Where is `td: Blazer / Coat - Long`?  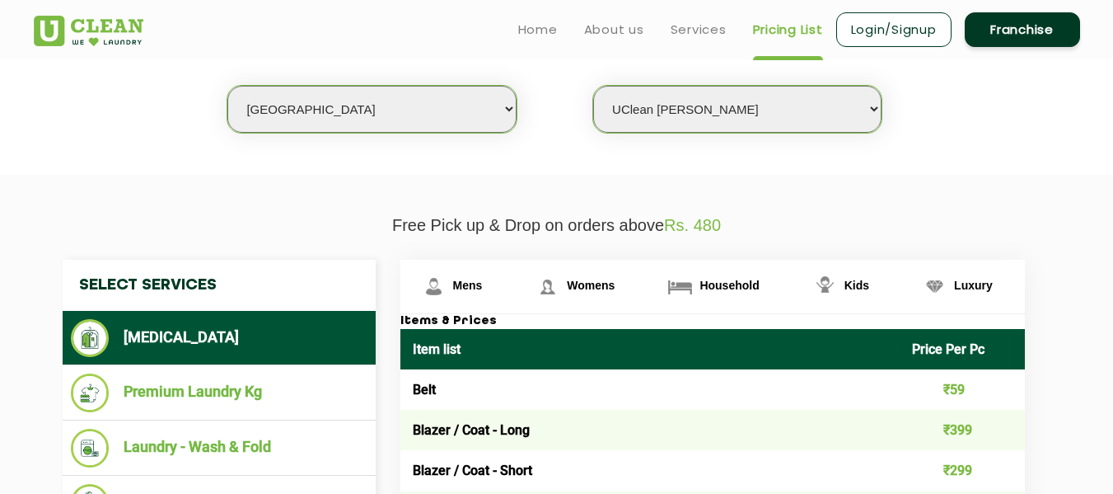
td: Blazer / Coat - Long is located at coordinates (650, 429).